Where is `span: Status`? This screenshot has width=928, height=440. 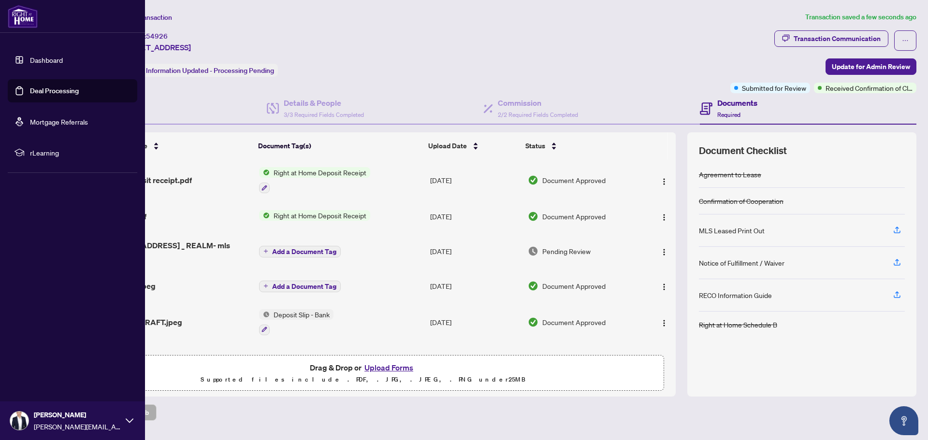
span: Status is located at coordinates (535, 146).